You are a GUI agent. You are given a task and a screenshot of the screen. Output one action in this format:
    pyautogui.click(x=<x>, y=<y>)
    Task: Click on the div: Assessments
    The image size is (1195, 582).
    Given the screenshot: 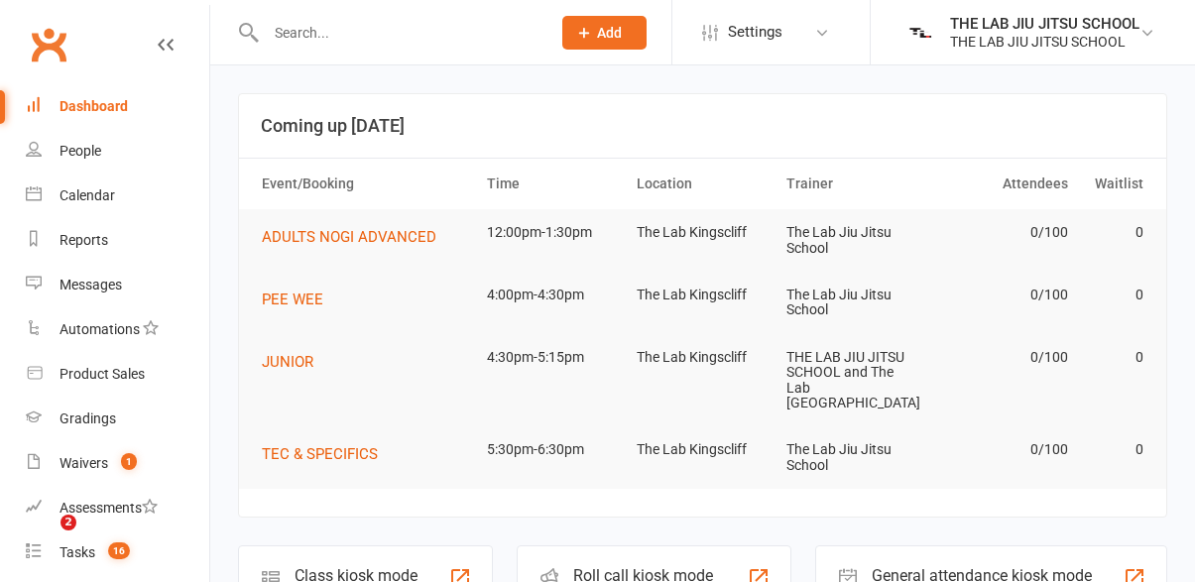 What is the action you would take?
    pyautogui.click(x=108, y=508)
    